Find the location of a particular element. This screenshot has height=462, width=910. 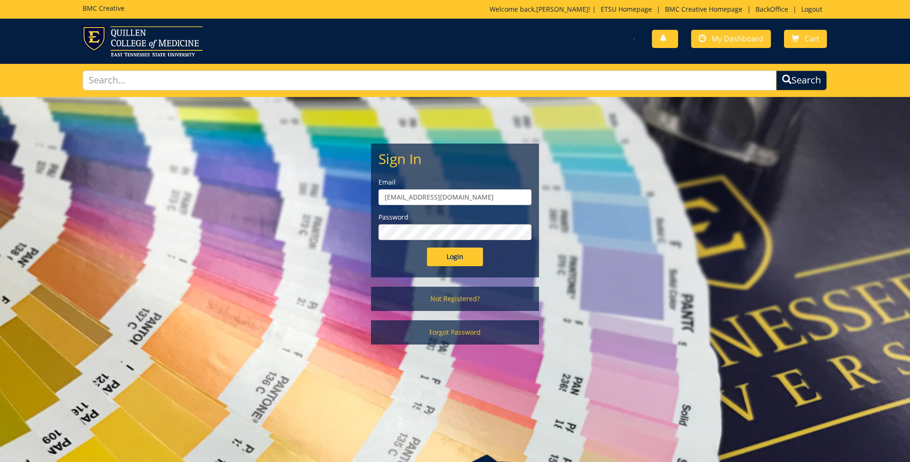

span: Cart is located at coordinates (812, 39).